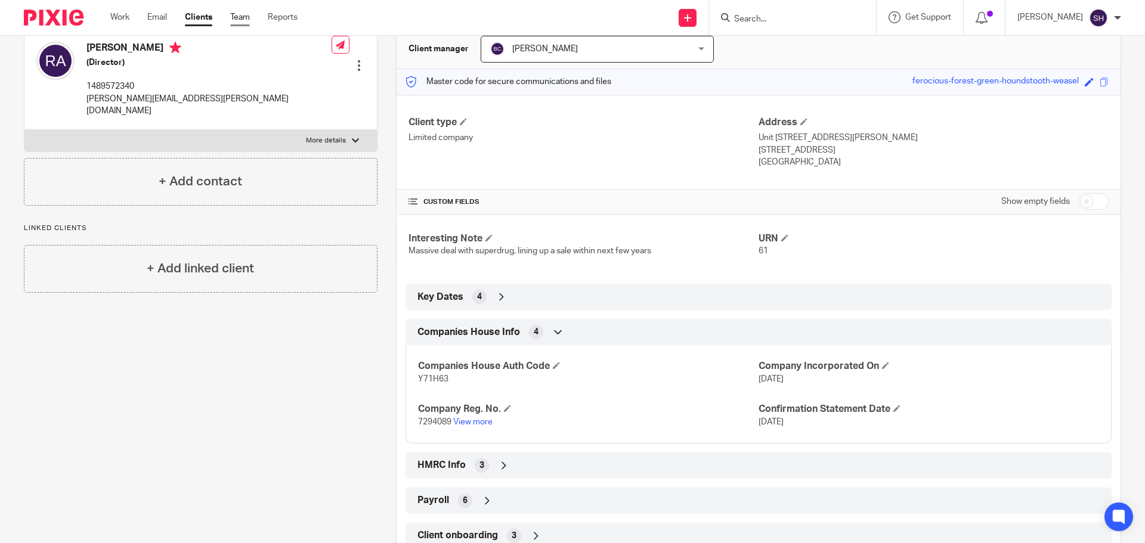 This screenshot has width=1145, height=543. I want to click on input: Search, so click(786, 20).